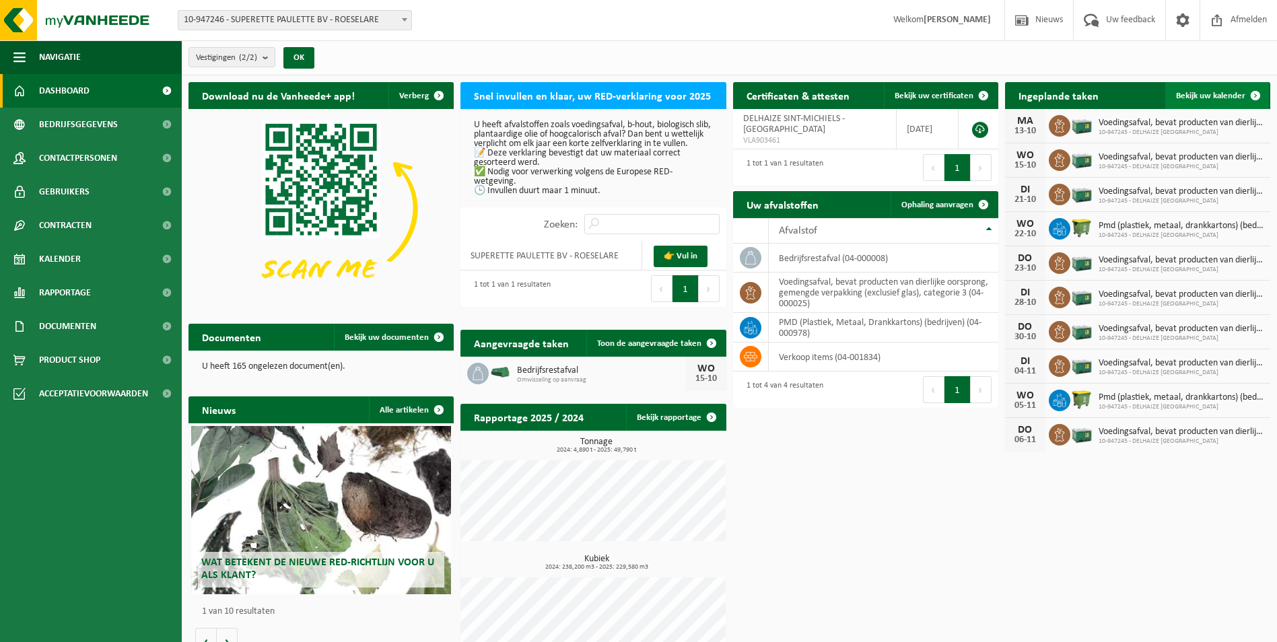 The height and width of the screenshot is (642, 1277). Describe the element at coordinates (1026, 121) in the screenshot. I see `div: MA` at that location.